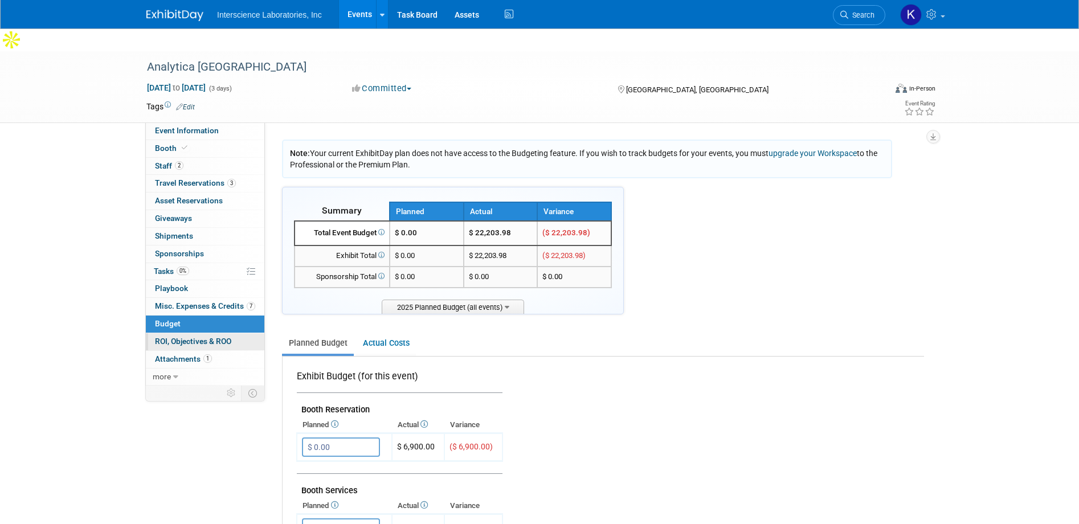 Image resolution: width=1079 pixels, height=524 pixels. I want to click on a: Attachments1, so click(205, 360).